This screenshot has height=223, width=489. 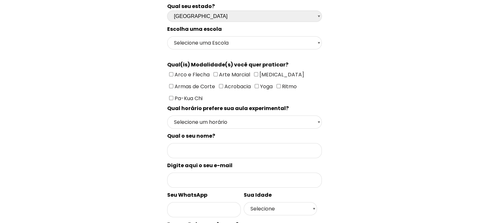 What do you see at coordinates (237, 86) in the screenshot?
I see `span: Acrobacia` at bounding box center [237, 86].